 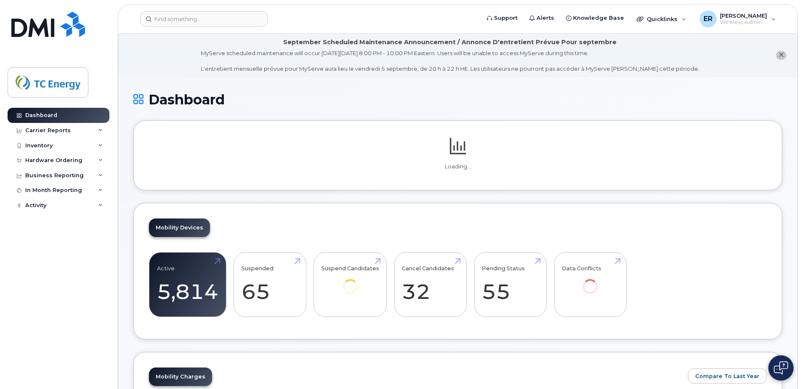 What do you see at coordinates (727, 376) in the screenshot?
I see `button: Compare To Last Year` at bounding box center [727, 376].